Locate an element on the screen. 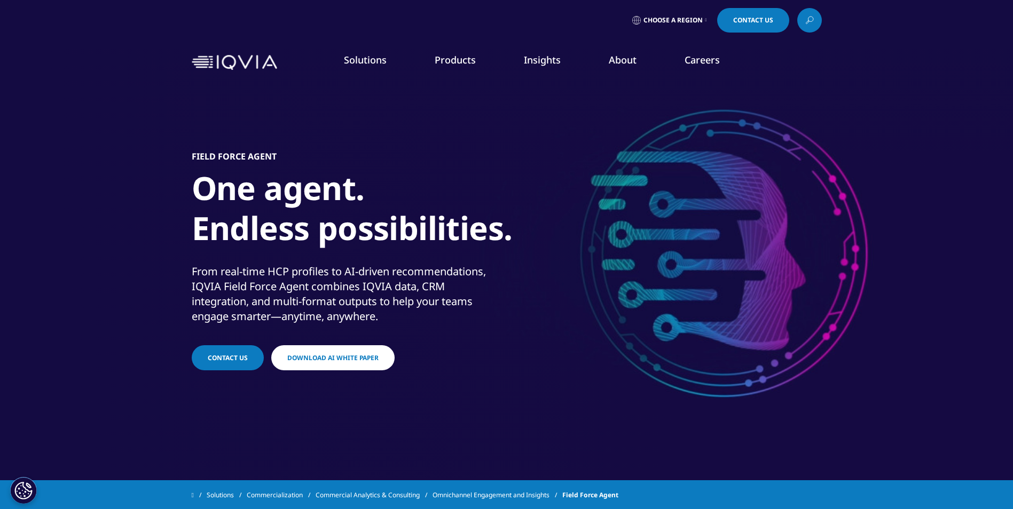 The width and height of the screenshot is (1013, 509). a: Omnichannel Engagement and Insights is located at coordinates (497, 495).